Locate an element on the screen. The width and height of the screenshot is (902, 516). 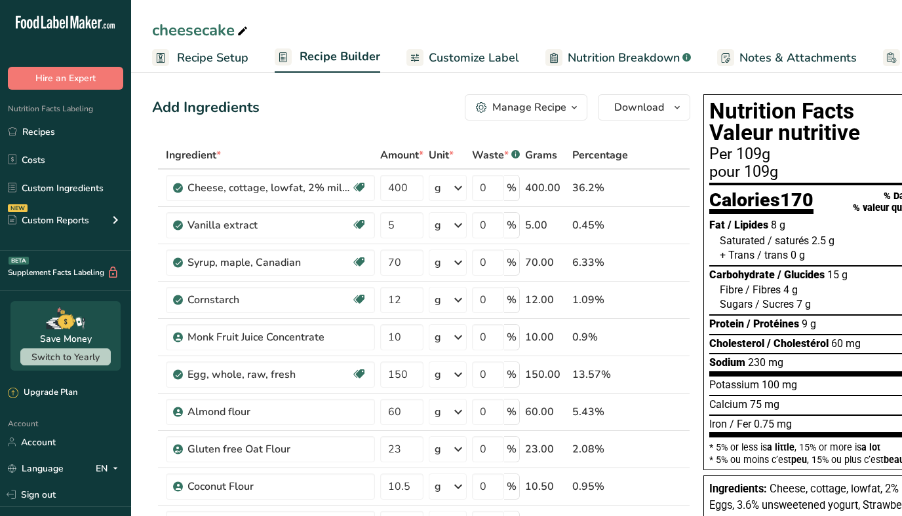
span: Iron is located at coordinates (717, 424).